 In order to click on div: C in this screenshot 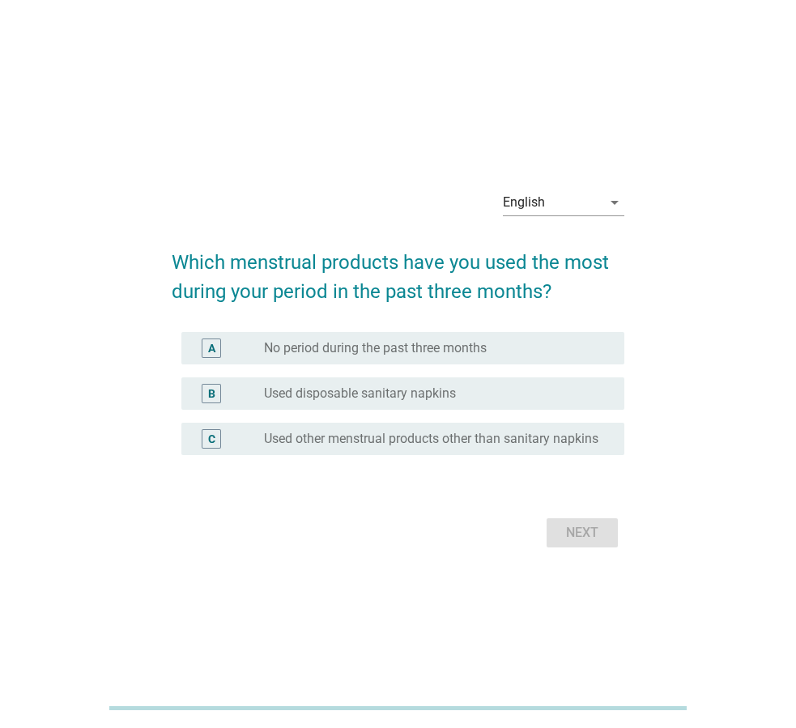, I will do `click(211, 438)`.